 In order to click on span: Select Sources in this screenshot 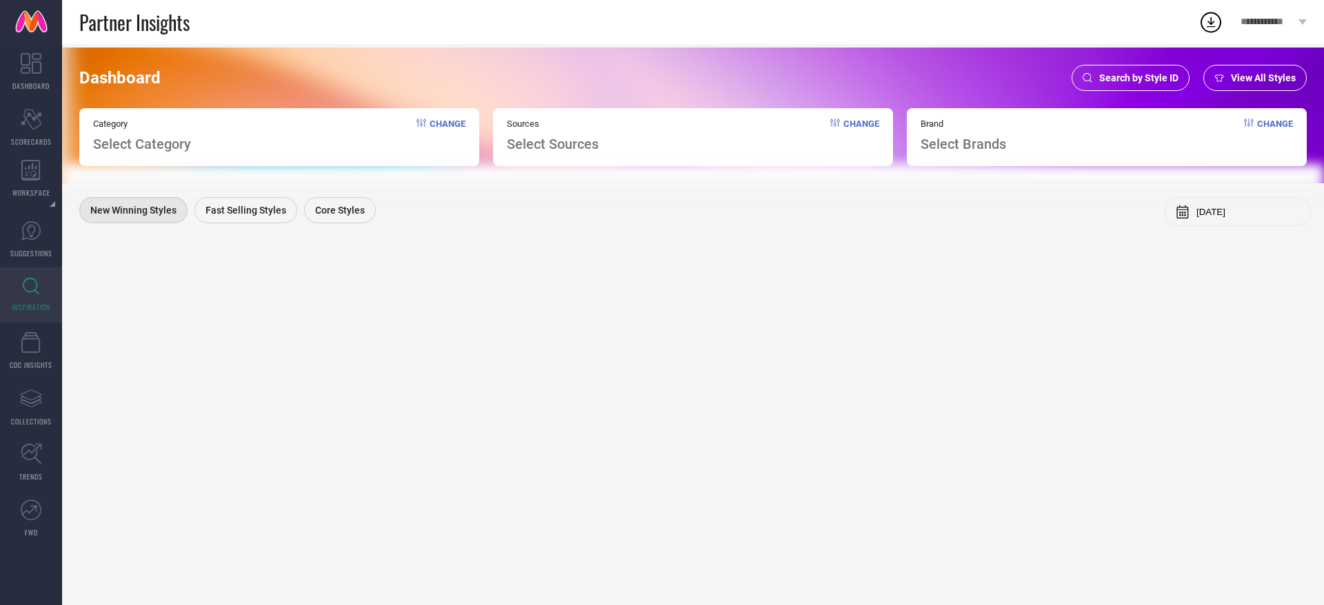, I will do `click(552, 144)`.